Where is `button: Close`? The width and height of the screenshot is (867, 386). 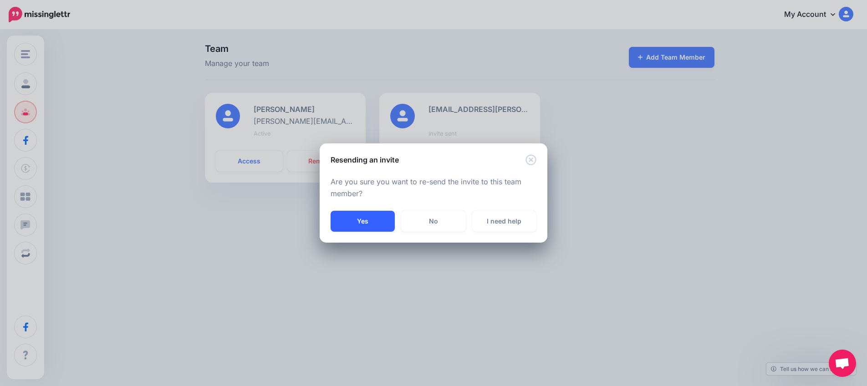 button: Close is located at coordinates (531, 160).